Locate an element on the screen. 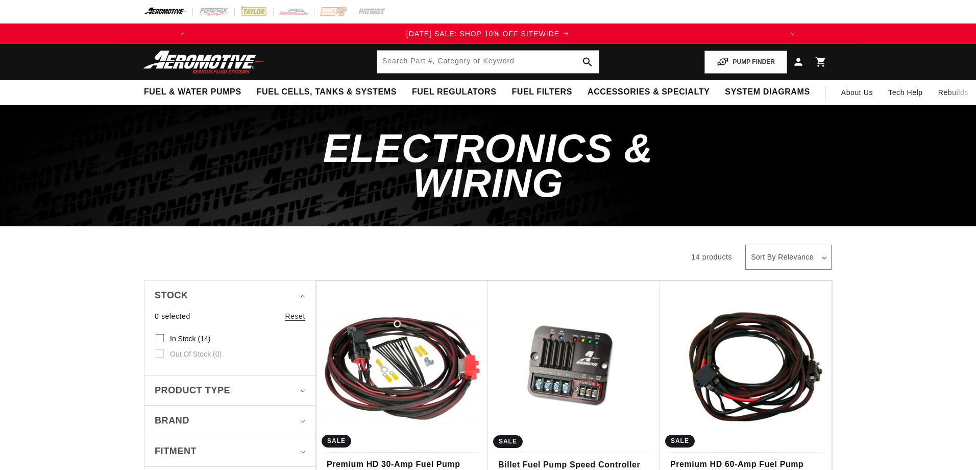  summary: System Diagrams is located at coordinates (768, 92).